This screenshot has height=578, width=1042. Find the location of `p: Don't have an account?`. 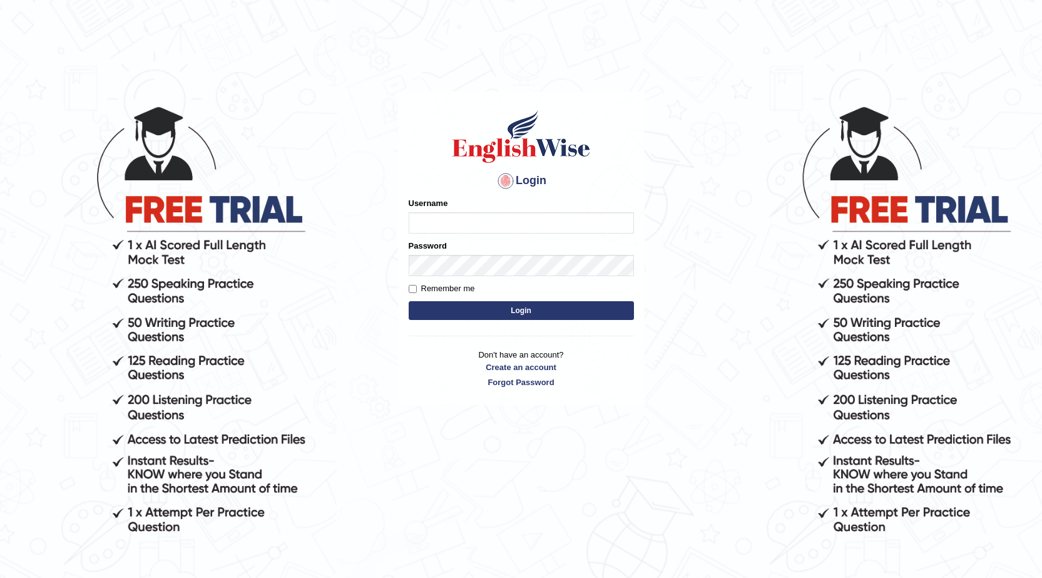

p: Don't have an account? is located at coordinates (522, 368).